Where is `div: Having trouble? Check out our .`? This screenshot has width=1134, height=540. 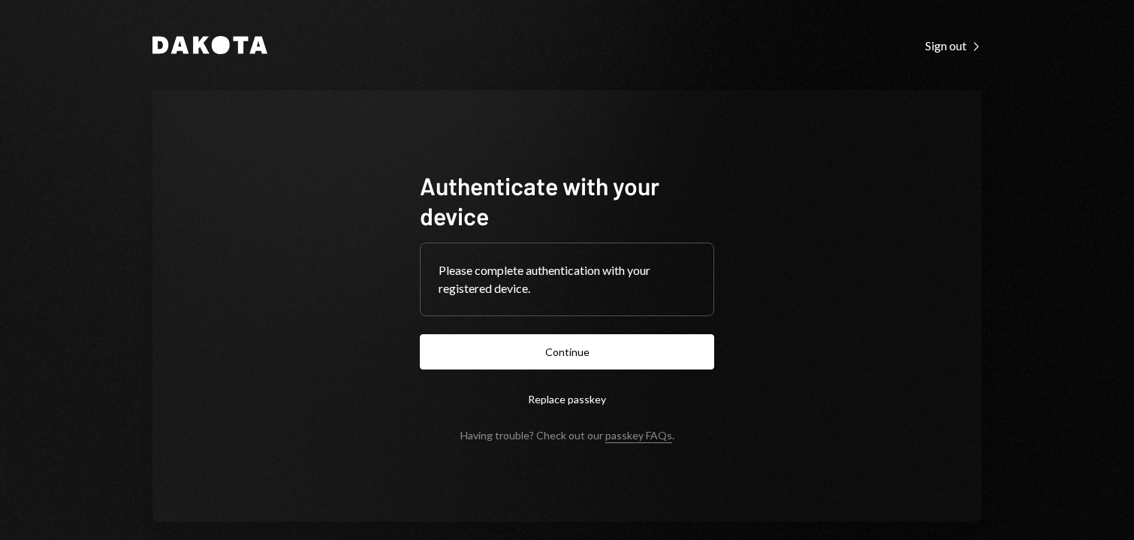
div: Having trouble? Check out our . is located at coordinates (567, 435).